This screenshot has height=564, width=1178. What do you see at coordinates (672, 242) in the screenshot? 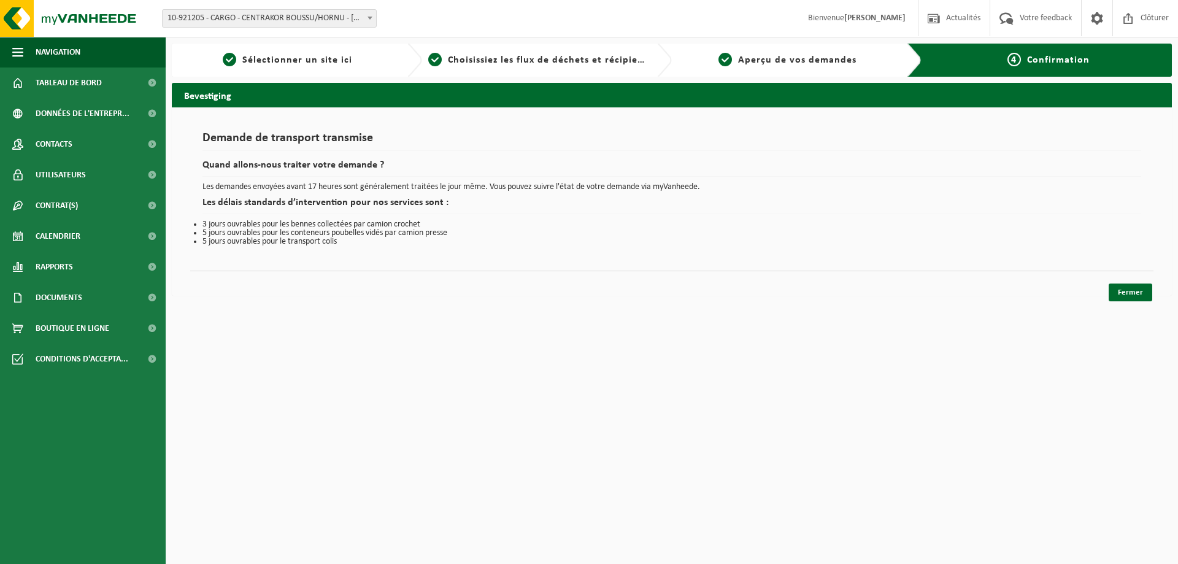
I see `li: 5 jours ouvrables pour le transport colis` at bounding box center [672, 242].